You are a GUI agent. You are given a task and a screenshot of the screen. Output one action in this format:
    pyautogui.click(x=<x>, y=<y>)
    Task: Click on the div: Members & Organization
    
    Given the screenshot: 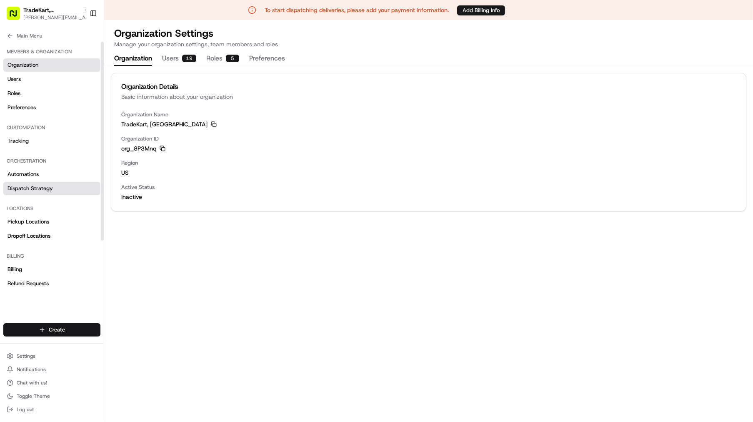 What is the action you would take?
    pyautogui.click(x=52, y=52)
    